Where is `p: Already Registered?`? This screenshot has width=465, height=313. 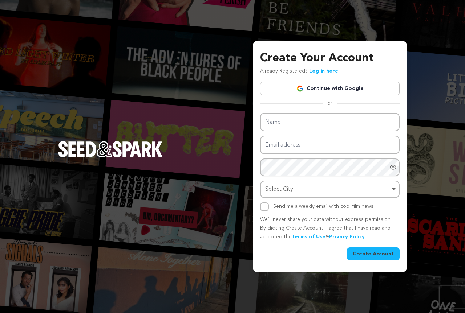
p: Already Registered? is located at coordinates (299, 72).